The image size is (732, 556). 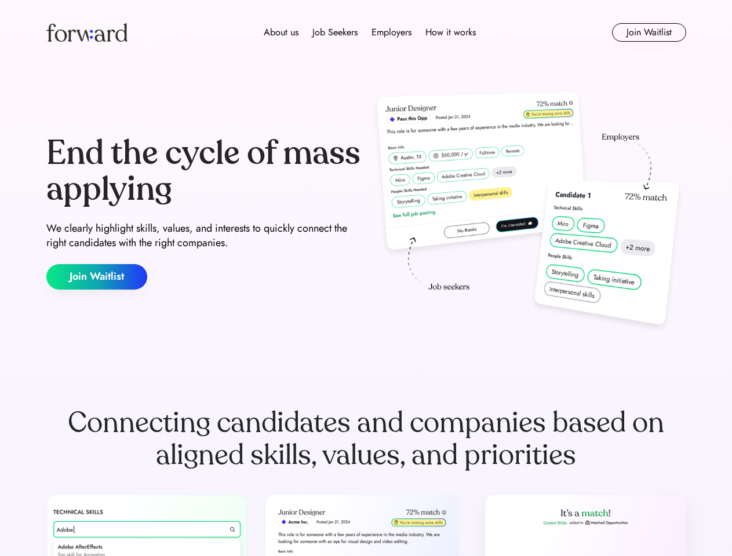 I want to click on img: hero-image.png, so click(x=528, y=213).